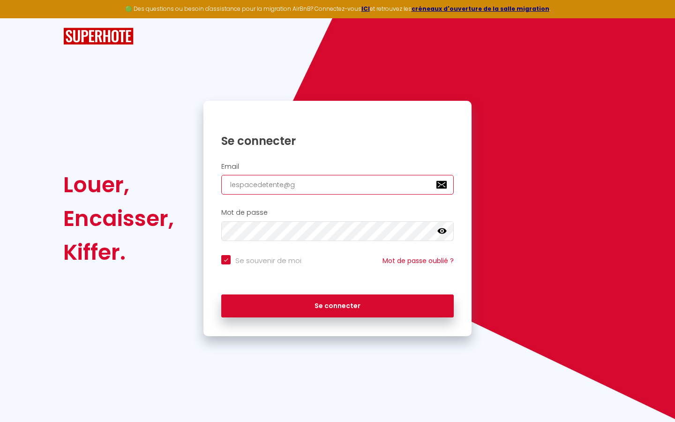 This screenshot has height=422, width=675. Describe the element at coordinates (480, 8) in the screenshot. I see `a: créneaux d'ouverture de la salle migration` at that location.